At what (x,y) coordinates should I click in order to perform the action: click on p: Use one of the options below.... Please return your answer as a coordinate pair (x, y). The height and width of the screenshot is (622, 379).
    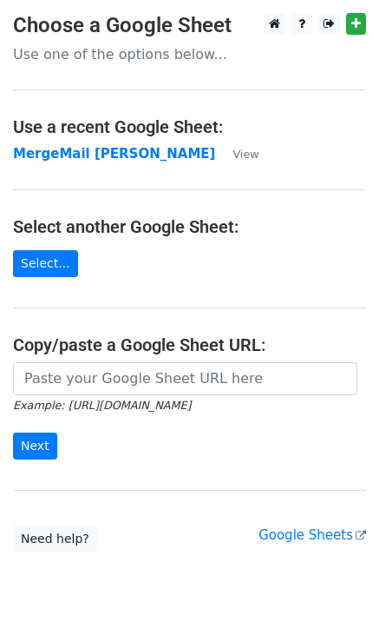
    Looking at the image, I should click on (189, 54).